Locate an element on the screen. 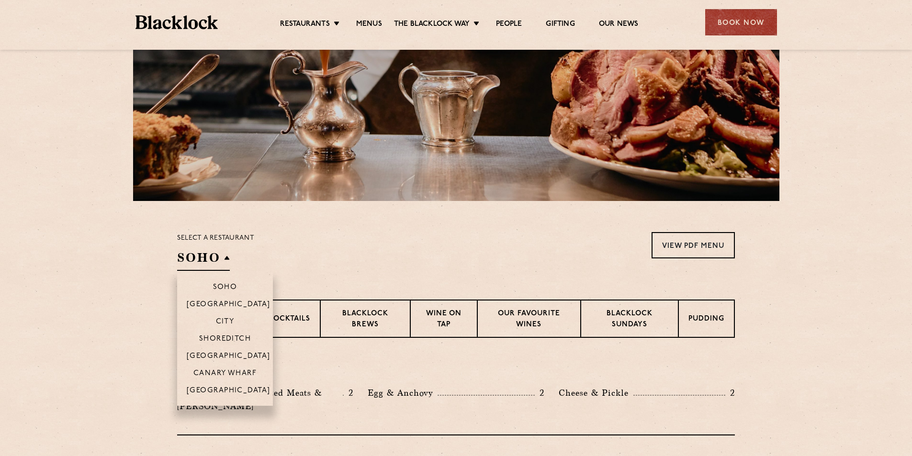 The image size is (912, 456). a: Restaurants is located at coordinates (305, 25).